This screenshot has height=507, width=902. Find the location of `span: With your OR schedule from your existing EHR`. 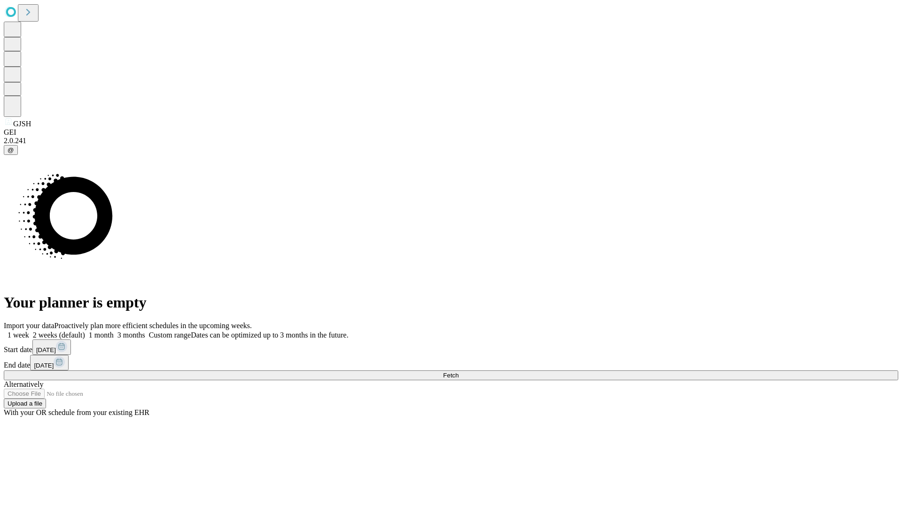

span: With your OR schedule from your existing EHR is located at coordinates (77, 412).